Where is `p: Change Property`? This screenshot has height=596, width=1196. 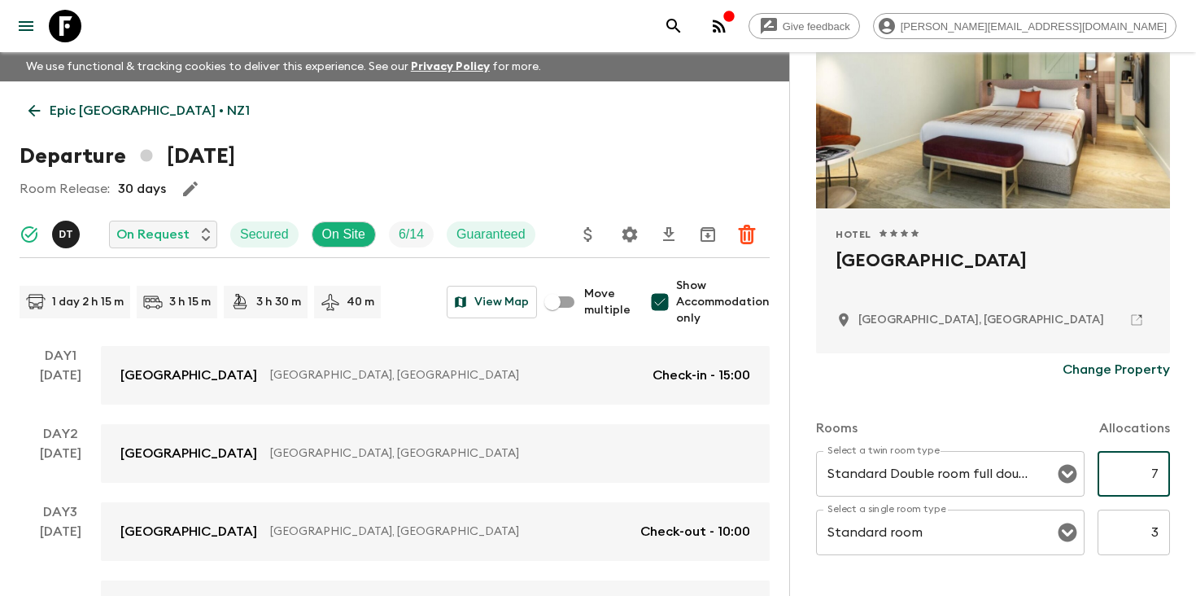 p: Change Property is located at coordinates (1117, 369).